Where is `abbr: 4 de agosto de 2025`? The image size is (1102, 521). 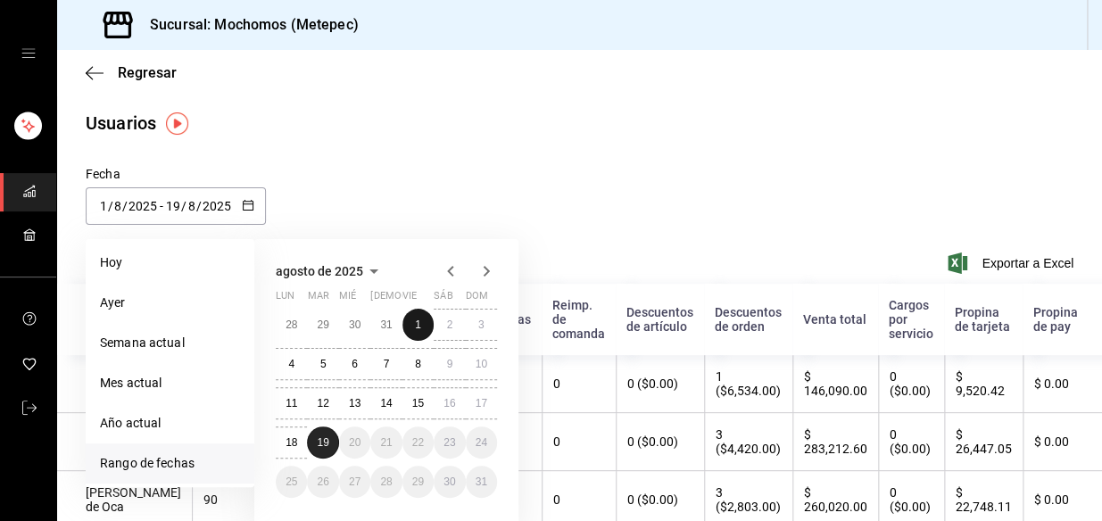
abbr: 4 de agosto de 2025 is located at coordinates (291, 364).